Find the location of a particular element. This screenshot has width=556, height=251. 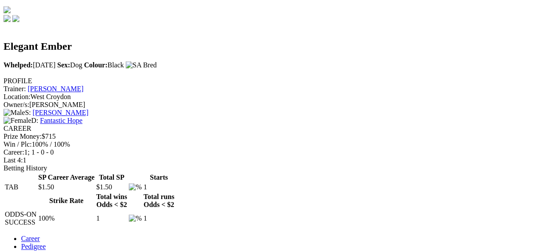

div: 100% / 100% is located at coordinates (278, 144).